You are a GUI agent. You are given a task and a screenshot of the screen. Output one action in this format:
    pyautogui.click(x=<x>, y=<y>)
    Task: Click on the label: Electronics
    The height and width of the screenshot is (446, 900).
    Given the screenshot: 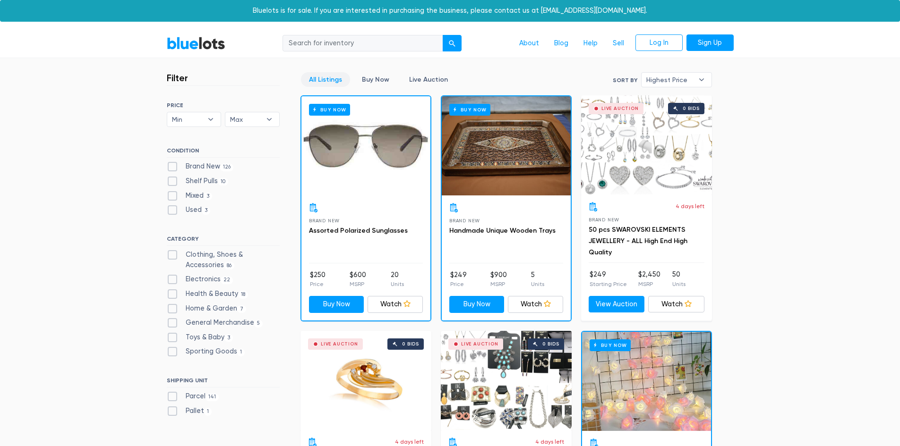 What is the action you would take?
    pyautogui.click(x=200, y=280)
    